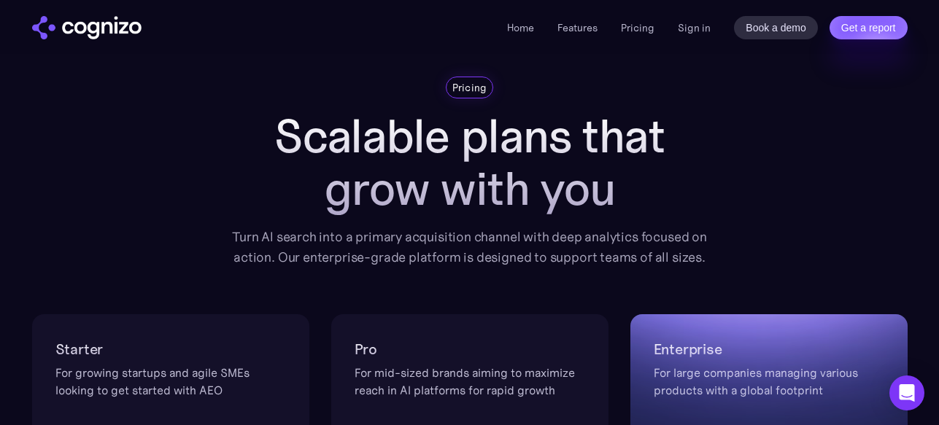 The height and width of the screenshot is (425, 939). What do you see at coordinates (470, 349) in the screenshot?
I see `h2: Pro` at bounding box center [470, 349].